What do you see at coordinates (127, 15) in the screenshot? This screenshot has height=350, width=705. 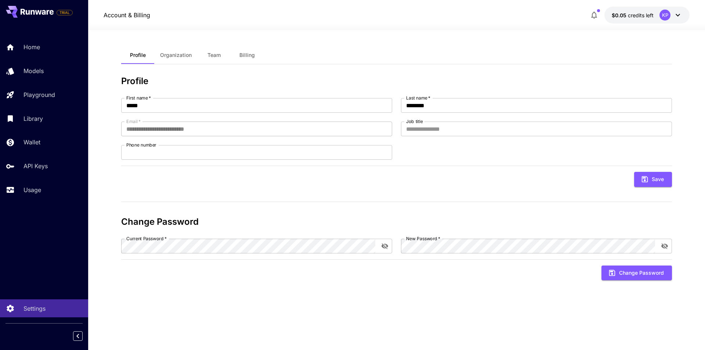 I see `nav: breadcrumb` at bounding box center [127, 15].